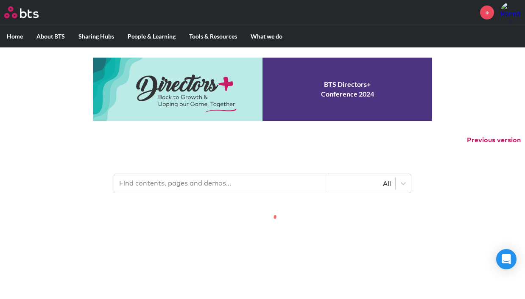 Image resolution: width=525 pixels, height=299 pixels. Describe the element at coordinates (263, 90) in the screenshot. I see `a: Conference 2024` at that location.